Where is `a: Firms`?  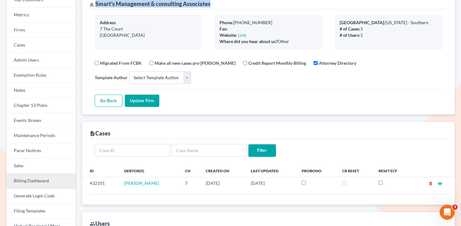 a: Firms is located at coordinates (41, 30).